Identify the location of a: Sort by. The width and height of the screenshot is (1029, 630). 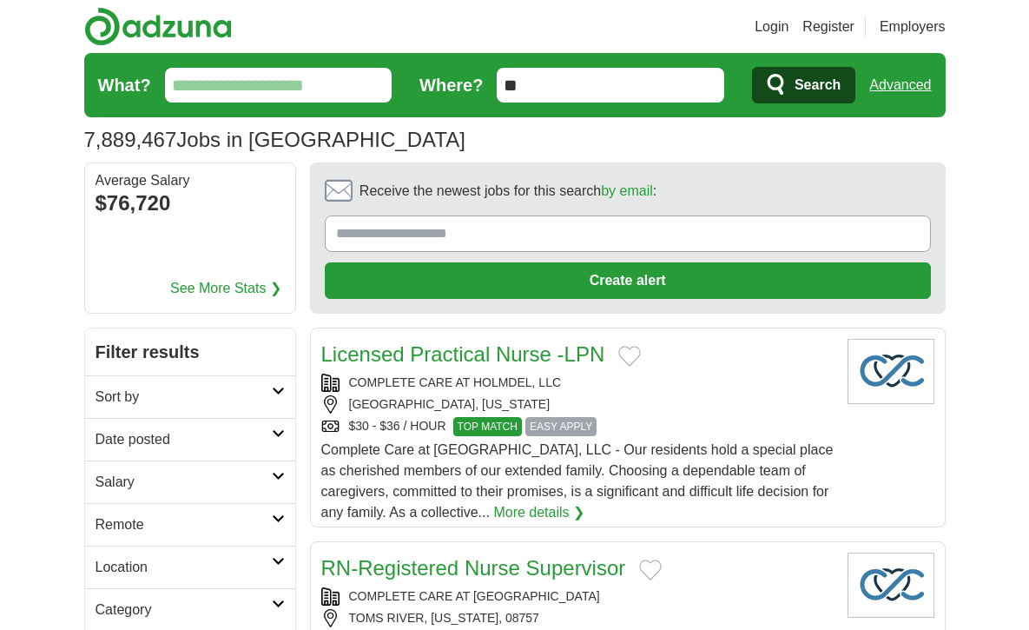
(190, 396).